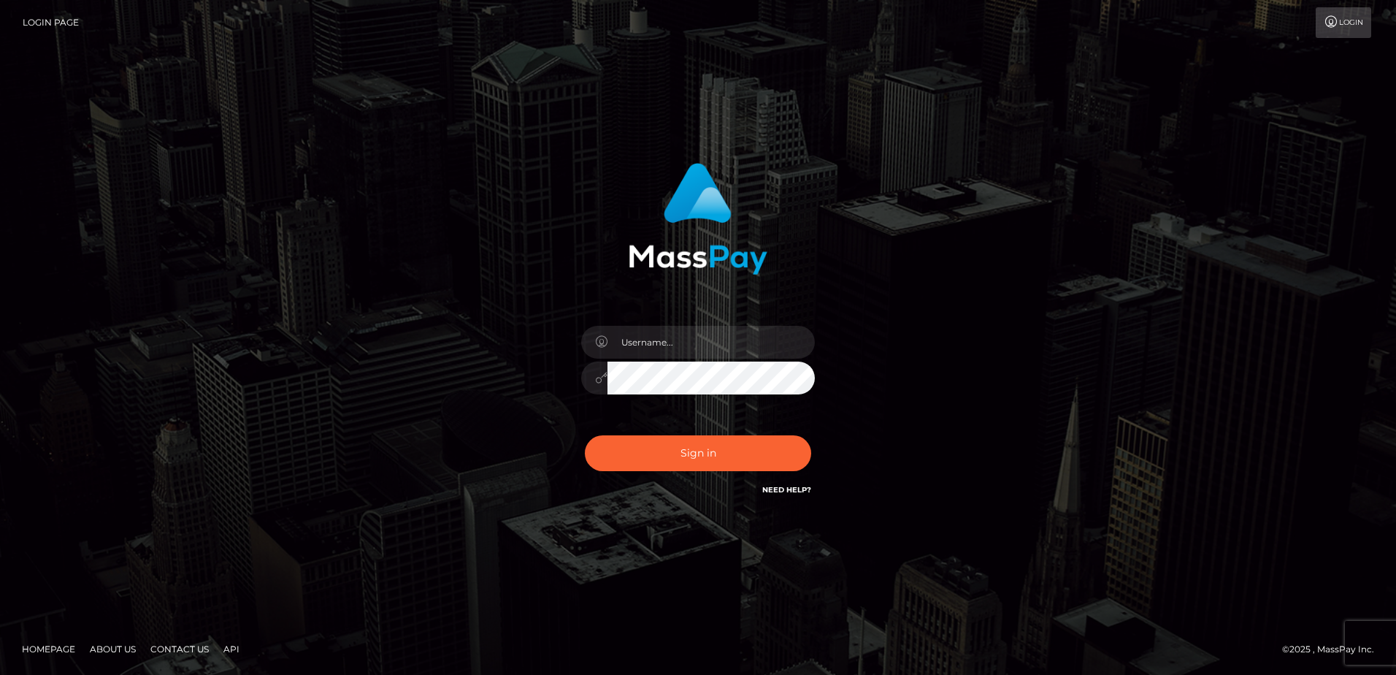 The height and width of the screenshot is (675, 1396). I want to click on a: Need Help?, so click(786, 489).